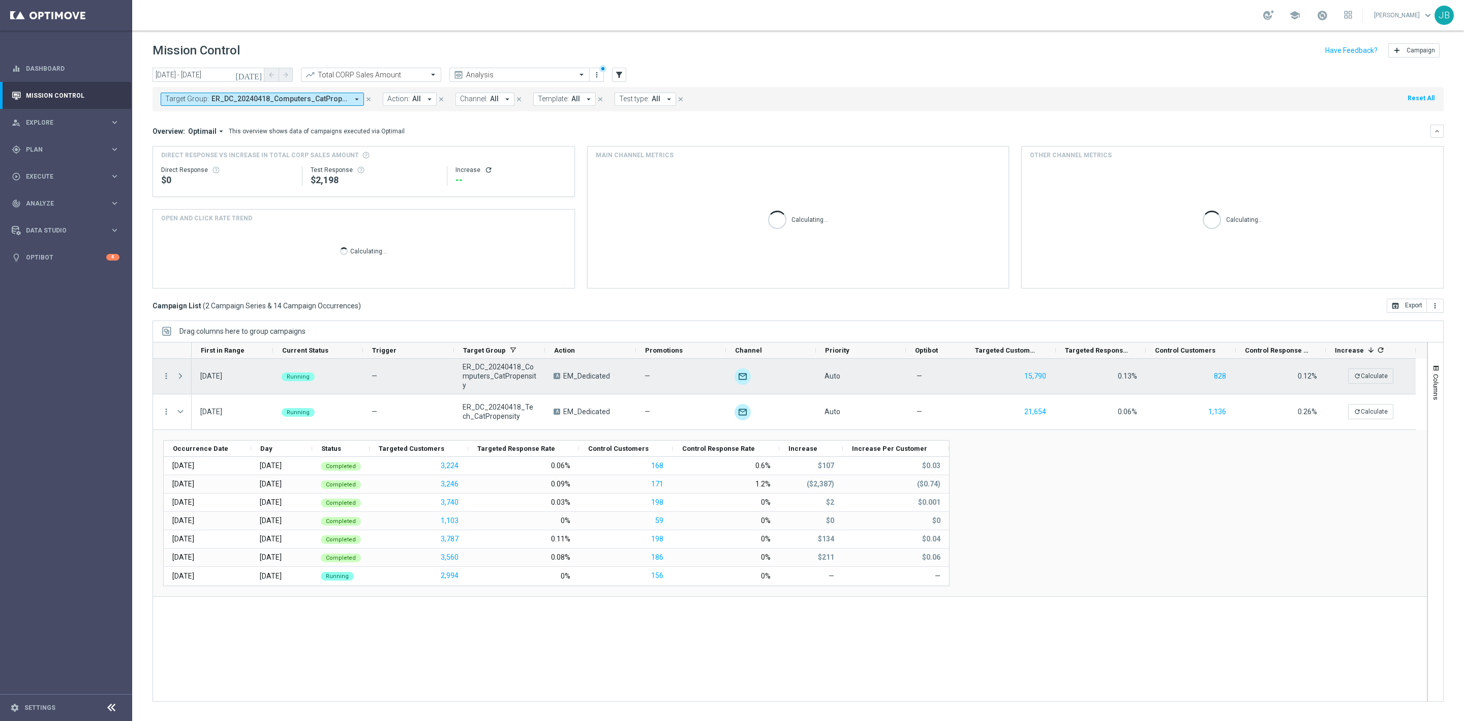 The width and height of the screenshot is (1464, 721). I want to click on button: 3,224, so click(450, 465).